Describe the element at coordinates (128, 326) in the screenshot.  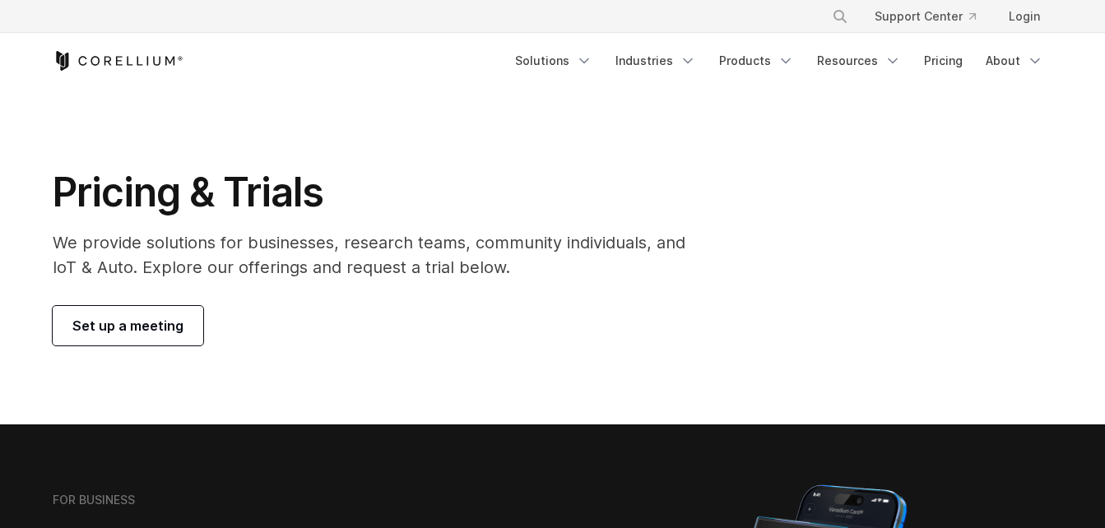
I see `a: Set up a meeting` at that location.